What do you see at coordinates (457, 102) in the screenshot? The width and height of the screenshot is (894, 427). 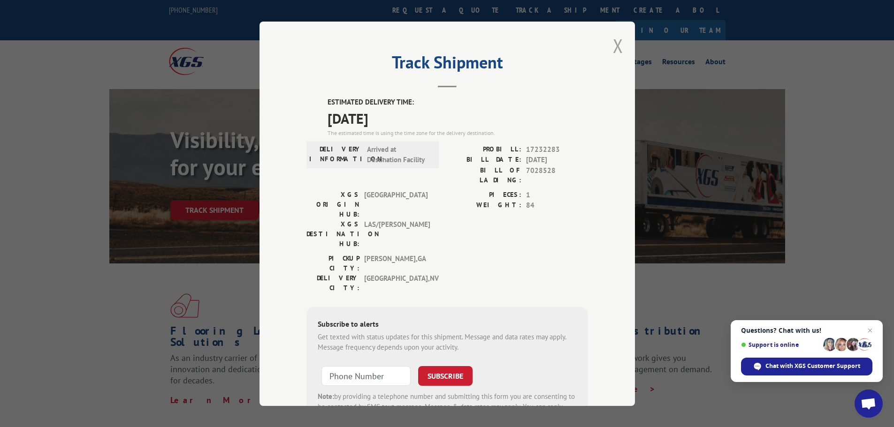 I see `label: ESTIMATED DELIVERY TIME:` at bounding box center [457, 102].